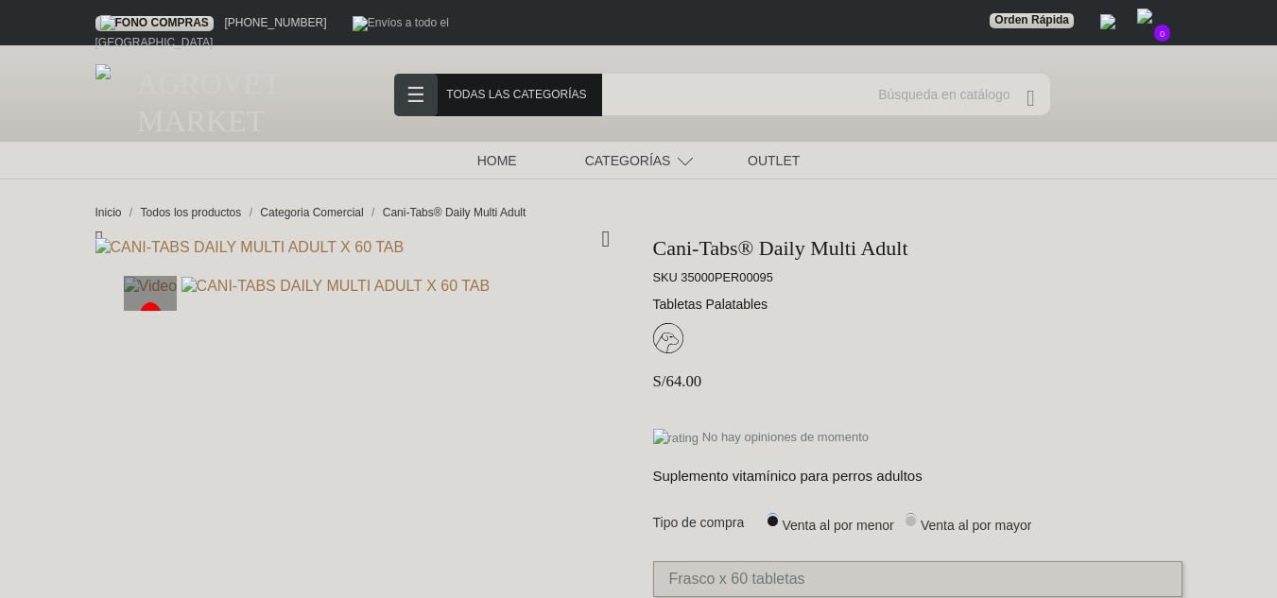  I want to click on a: CANI-TABS DAILY MULTI ADULT X 60 TAB, so click(250, 247).